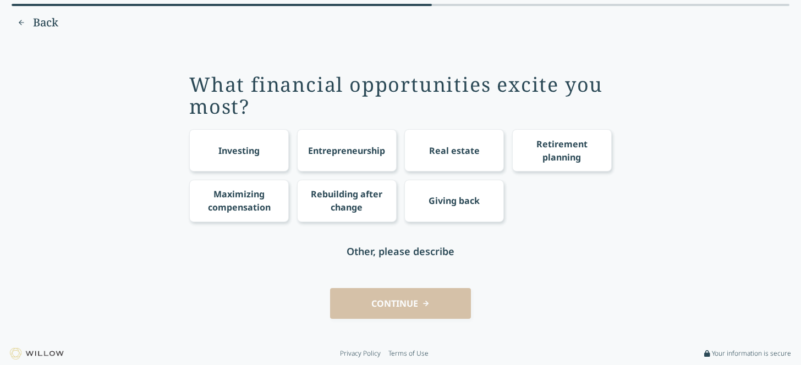  What do you see at coordinates (239, 201) in the screenshot?
I see `div: Maximizing compensation` at bounding box center [239, 201].